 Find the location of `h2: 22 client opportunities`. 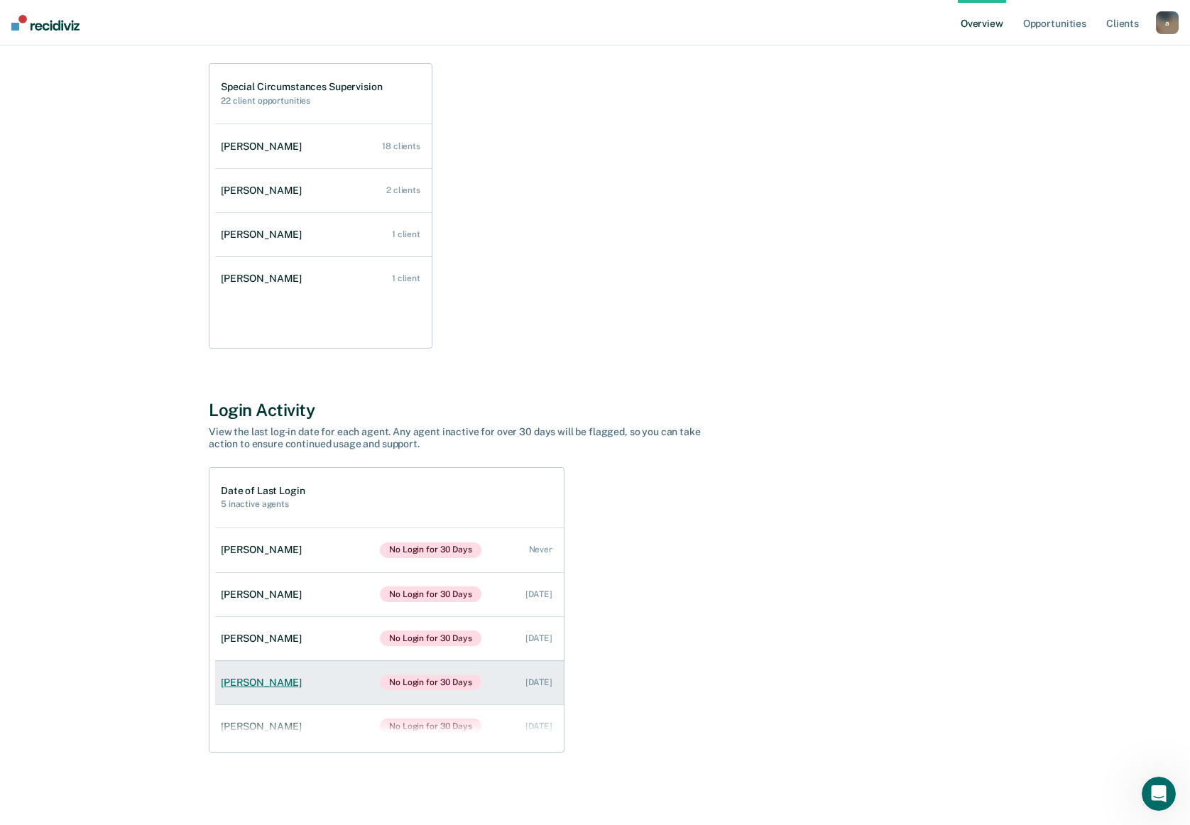

h2: 22 client opportunities is located at coordinates (301, 101).